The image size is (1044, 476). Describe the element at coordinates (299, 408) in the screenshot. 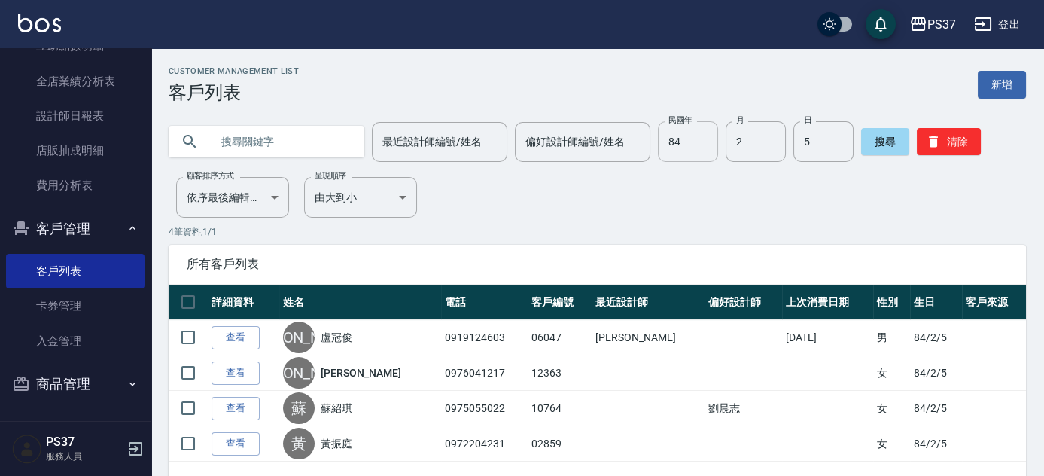

I see `div: 蘇` at that location.